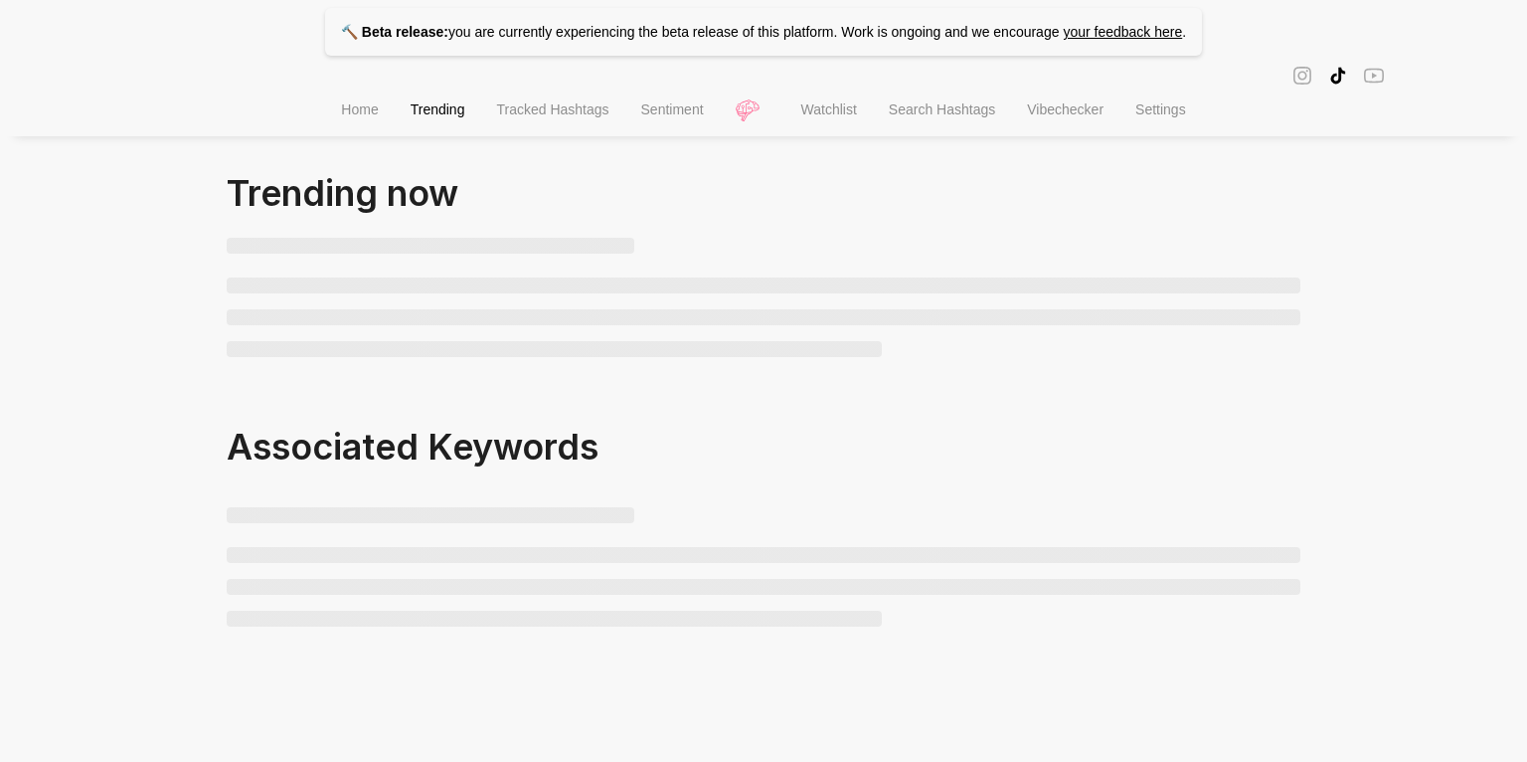 The width and height of the screenshot is (1527, 762). Describe the element at coordinates (342, 193) in the screenshot. I see `span: Trending now` at that location.